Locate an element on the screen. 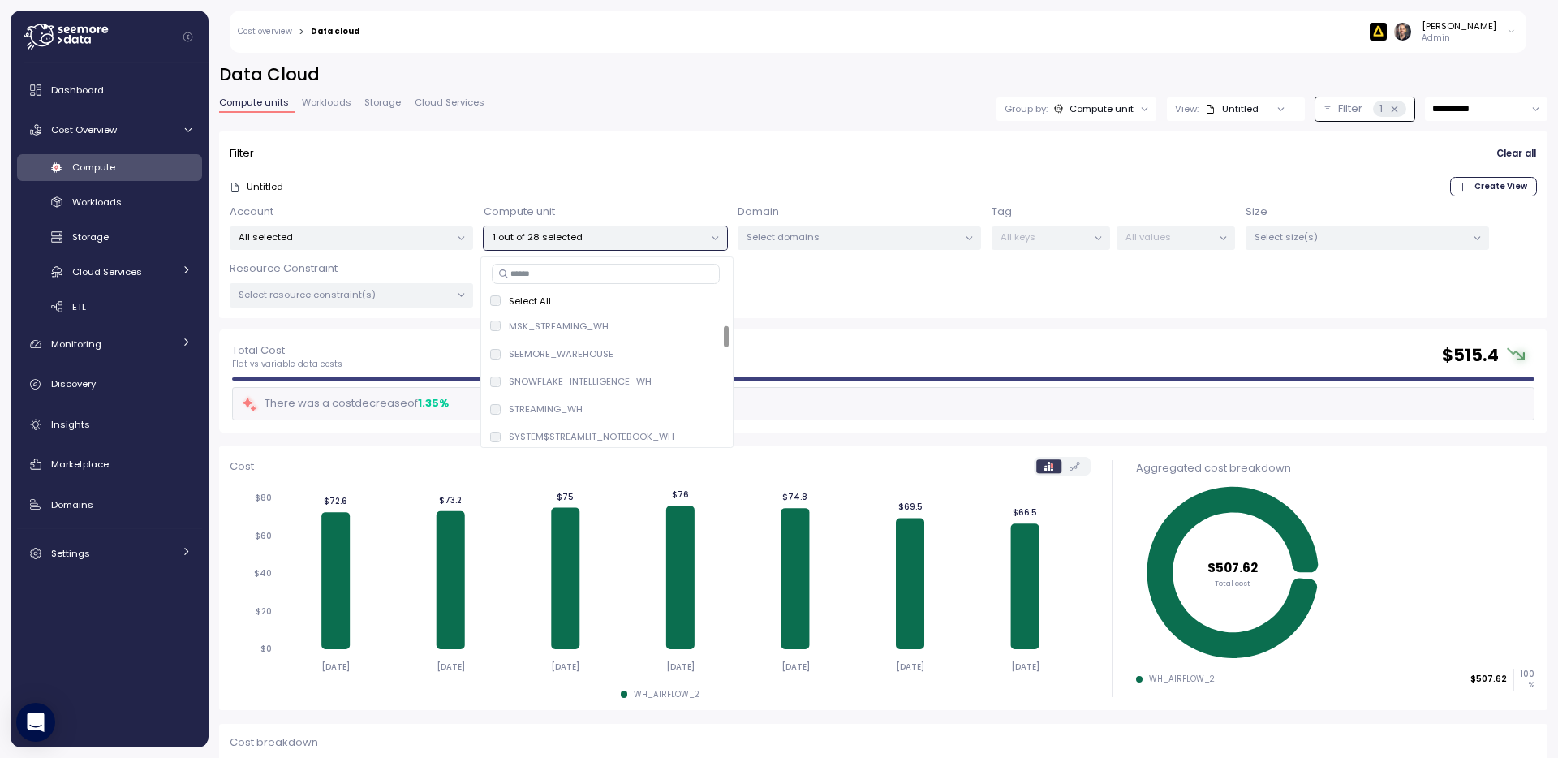 This screenshot has width=1558, height=758. p: $507.62 is located at coordinates (1488, 679).